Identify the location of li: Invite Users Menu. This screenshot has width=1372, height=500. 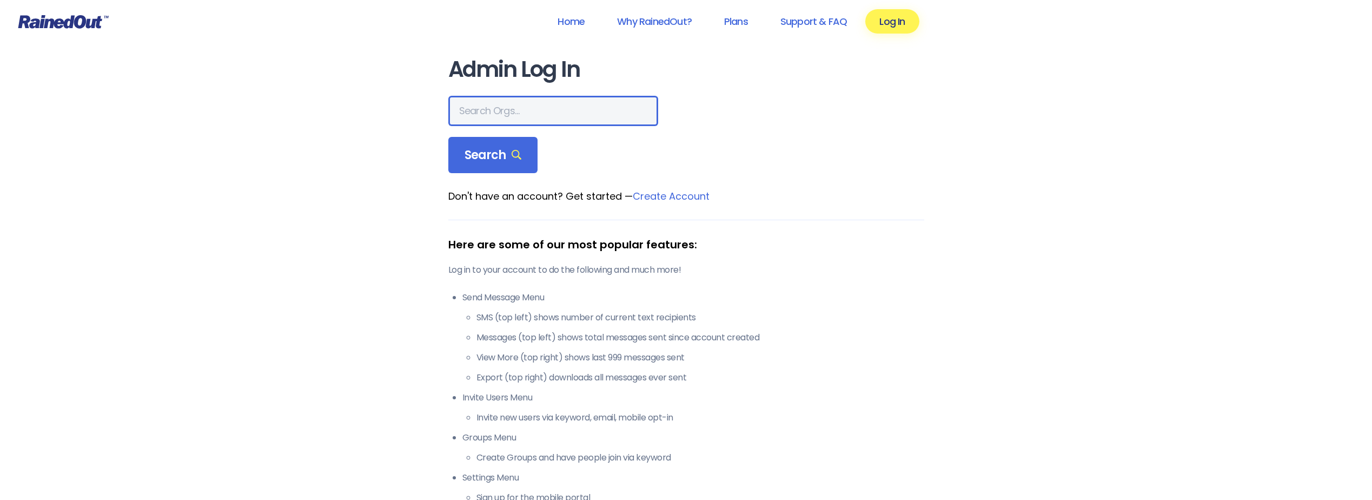
(693, 407).